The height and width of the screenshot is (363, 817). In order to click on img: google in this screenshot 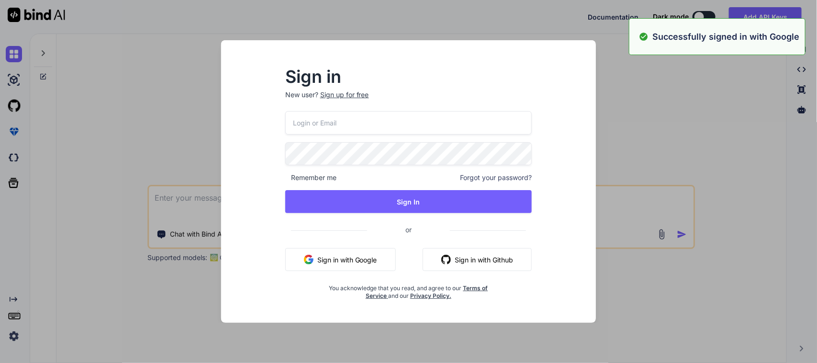, I will do `click(309, 259)`.